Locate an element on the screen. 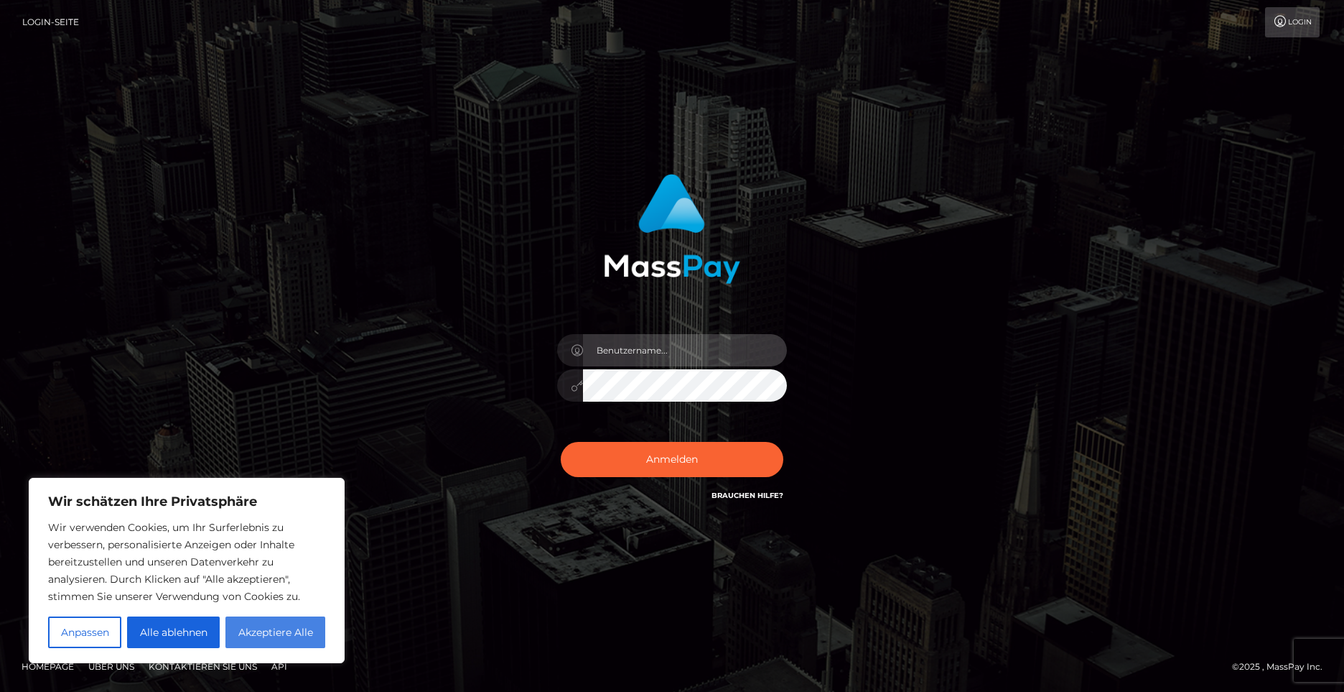  p: Wir schätzen Ihre Privatsphäre is located at coordinates (187, 501).